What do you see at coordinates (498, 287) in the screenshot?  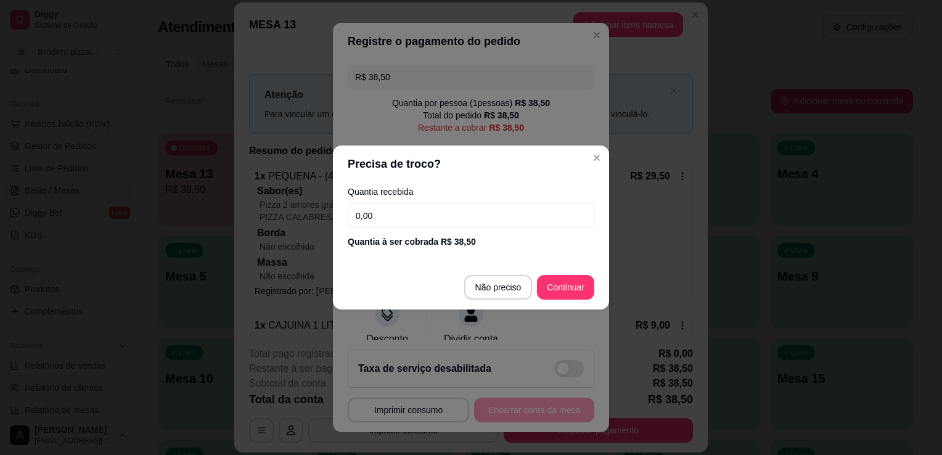 I see `button: Não preciso` at bounding box center [498, 287].